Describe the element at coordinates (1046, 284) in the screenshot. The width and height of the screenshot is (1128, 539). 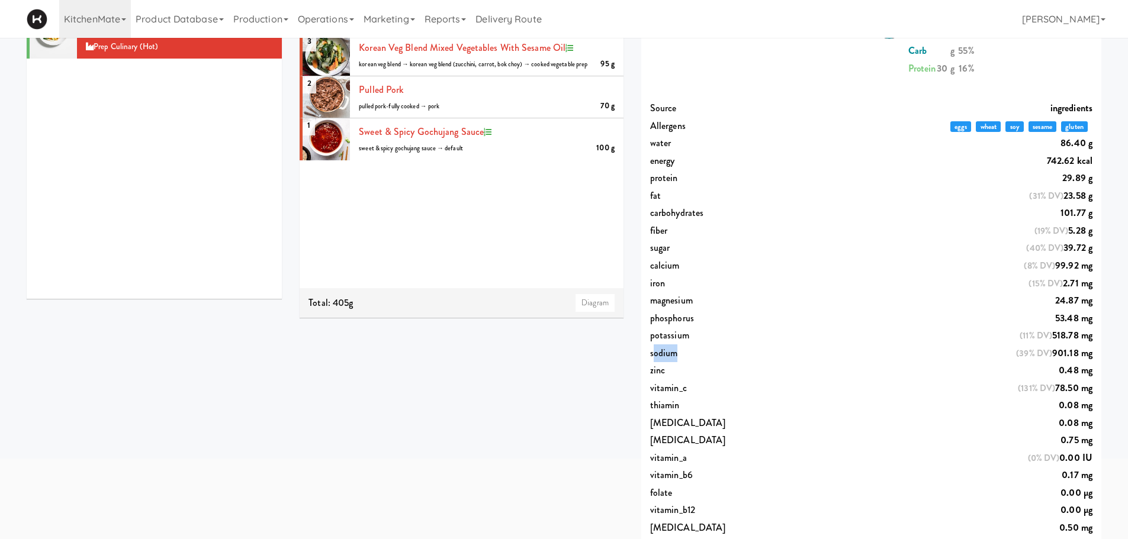
I see `span: (15% DV)` at that location.